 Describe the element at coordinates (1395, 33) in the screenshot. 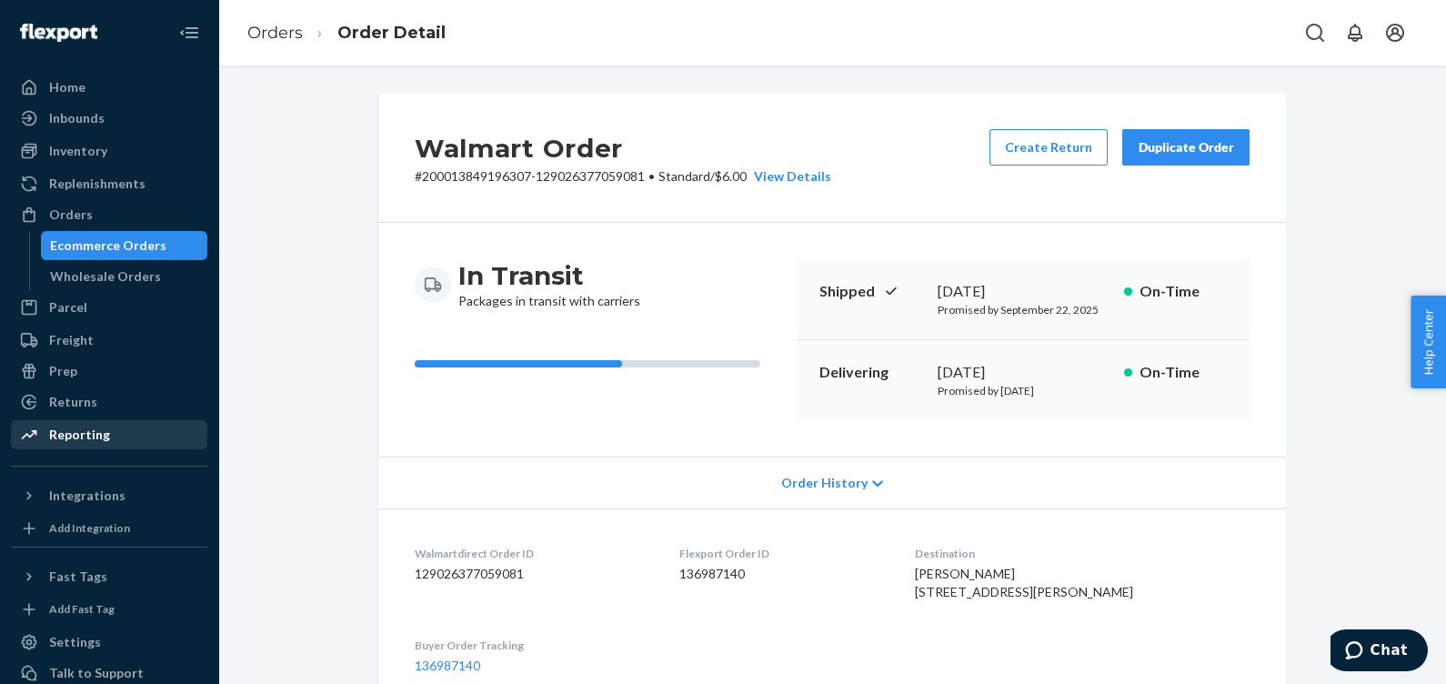

I see `button: Open account menu` at that location.